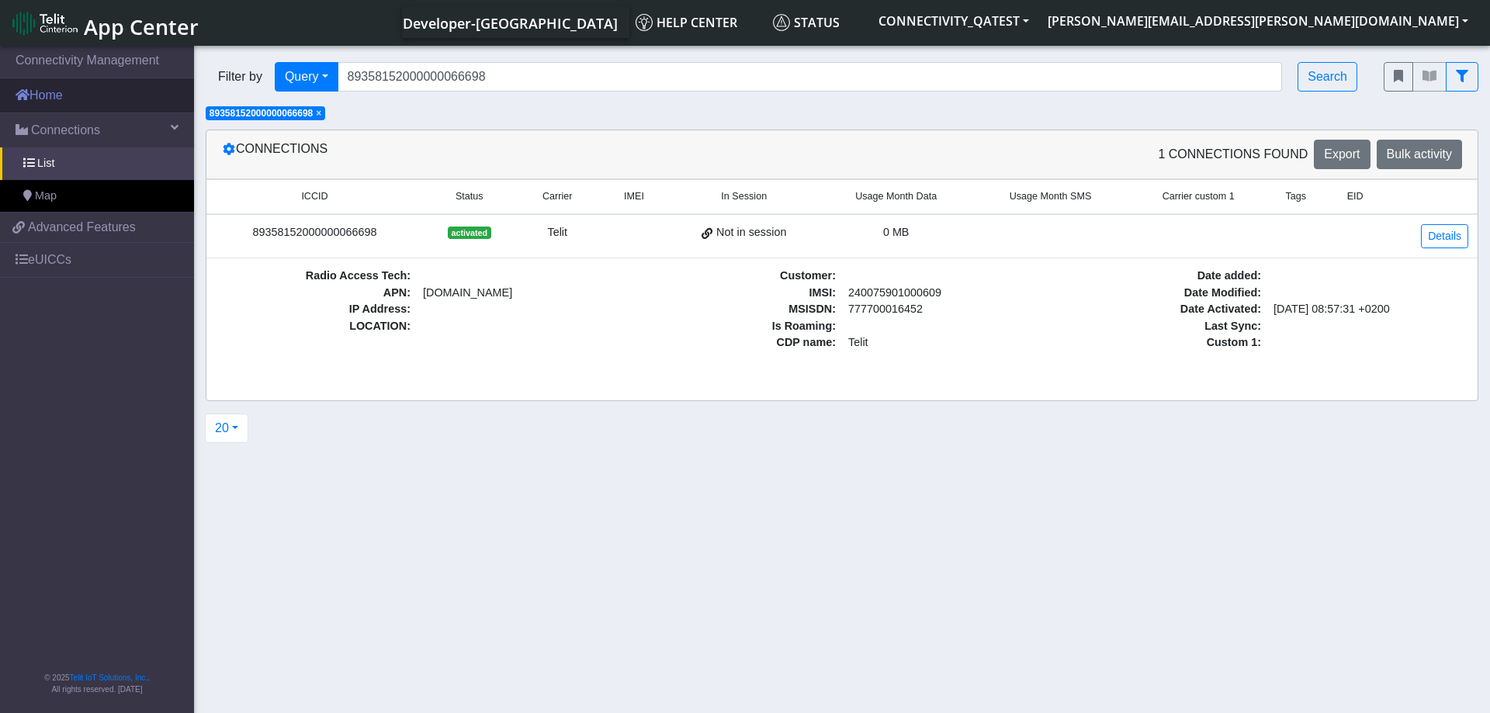  Describe the element at coordinates (109, 678) in the screenshot. I see `a: Telit IoT Solutions, Inc.` at that location.